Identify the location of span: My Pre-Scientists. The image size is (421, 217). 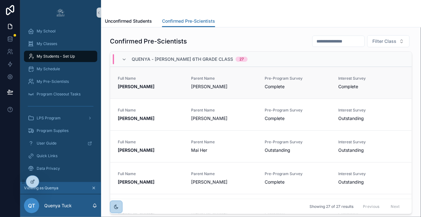
(53, 82).